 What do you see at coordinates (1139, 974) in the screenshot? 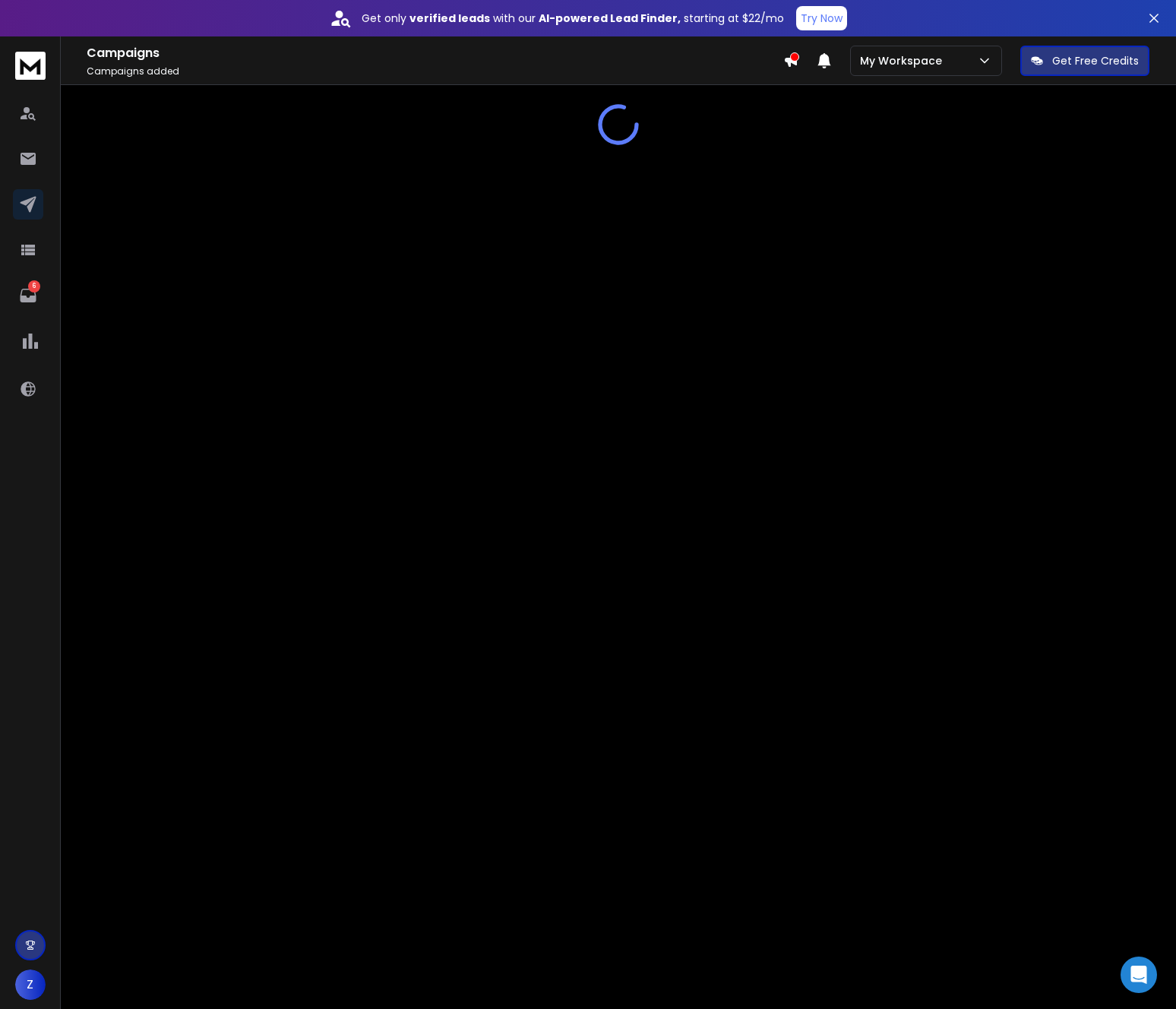
I see `div: Open Intercom Messenger` at bounding box center [1139, 974].